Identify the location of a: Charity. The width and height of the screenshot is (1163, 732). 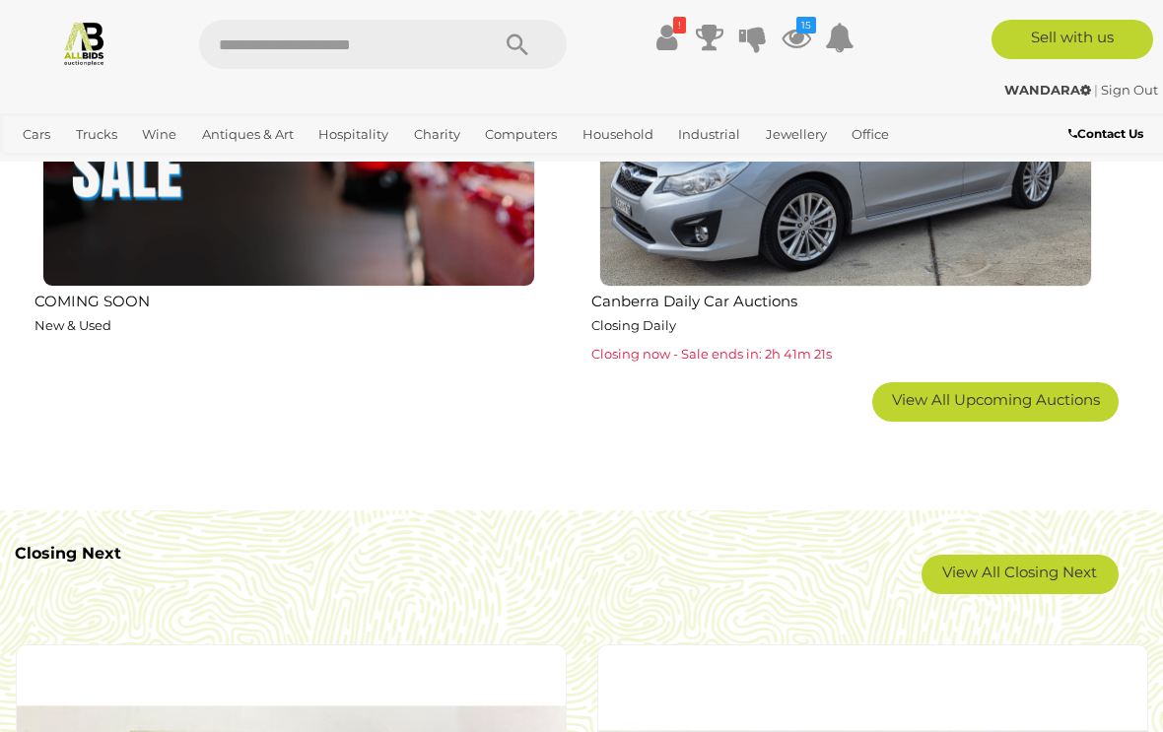
(437, 134).